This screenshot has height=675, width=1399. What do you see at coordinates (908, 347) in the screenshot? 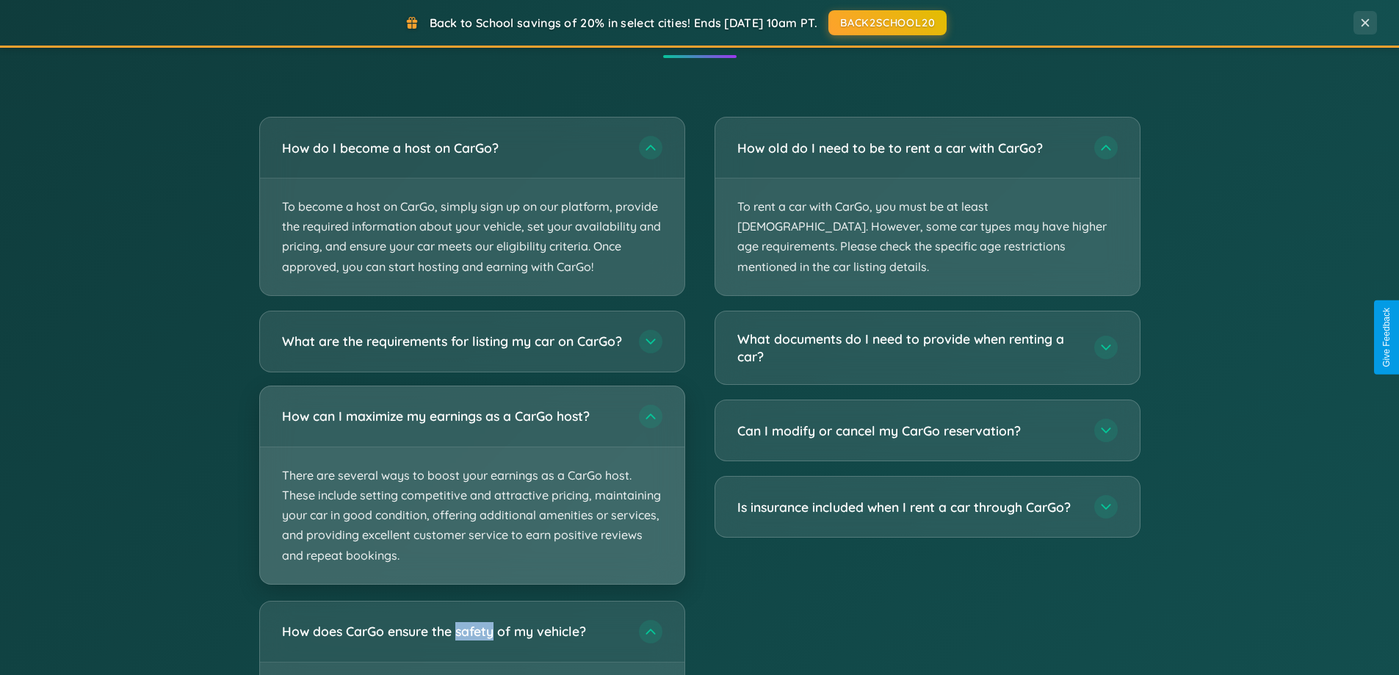
I see `h3: What documents do I need to provide when renting a car?` at bounding box center [908, 347].